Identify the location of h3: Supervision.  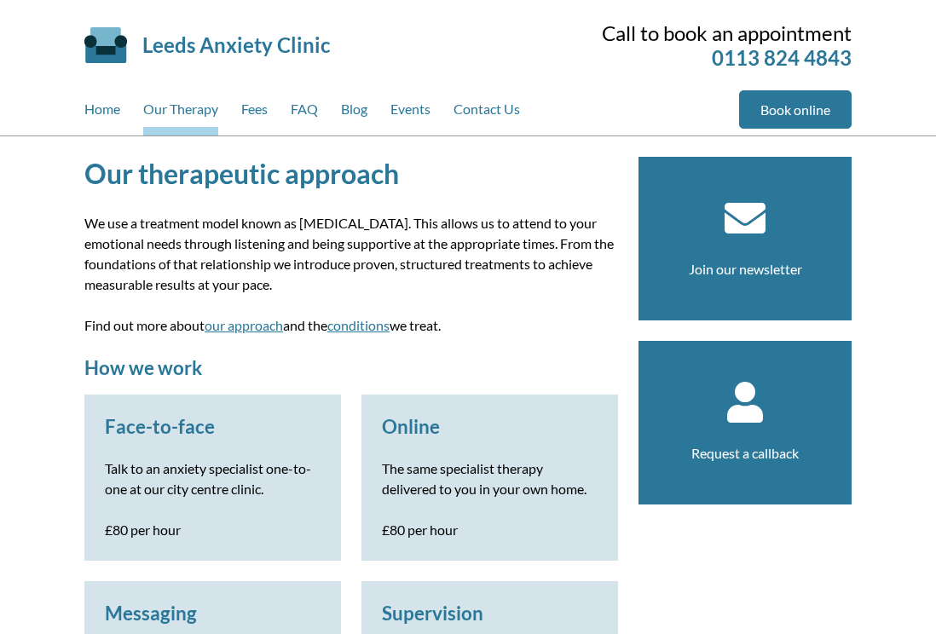
(489, 613).